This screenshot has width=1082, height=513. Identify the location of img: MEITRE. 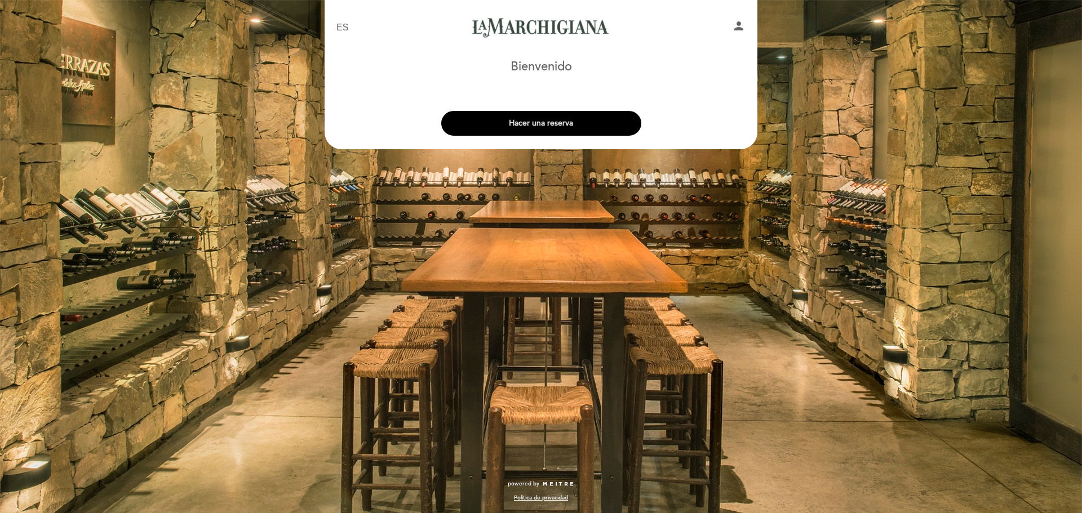
(558, 485).